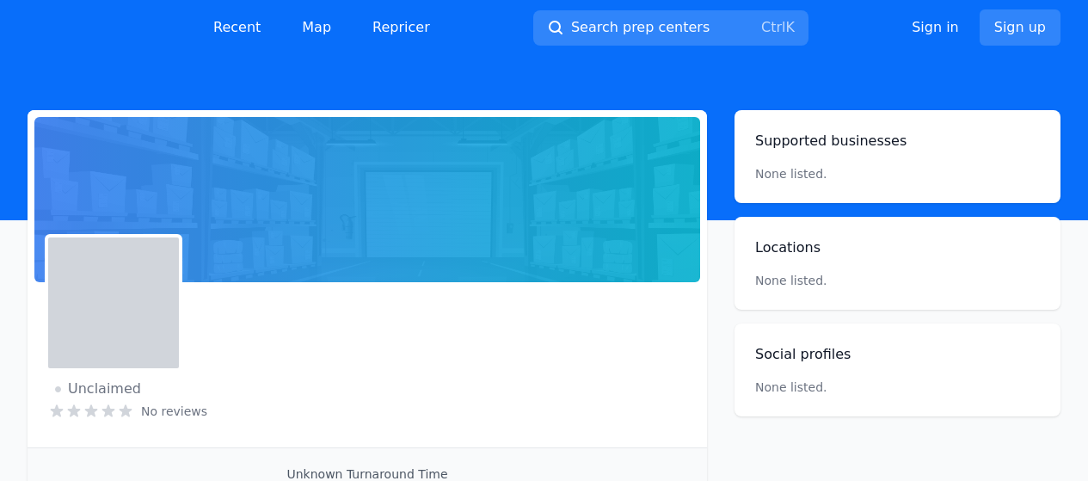 The width and height of the screenshot is (1088, 481). Describe the element at coordinates (114, 303) in the screenshot. I see `img: yH5BAEAAAAALAAAAAABAAEAAAIBRAA7` at that location.